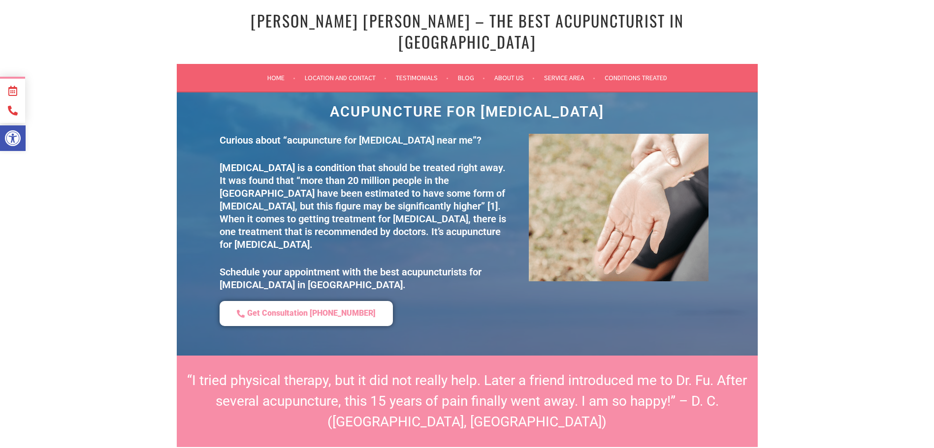  What do you see at coordinates (346, 78) in the screenshot?
I see `a: Location and Contact` at bounding box center [346, 78].